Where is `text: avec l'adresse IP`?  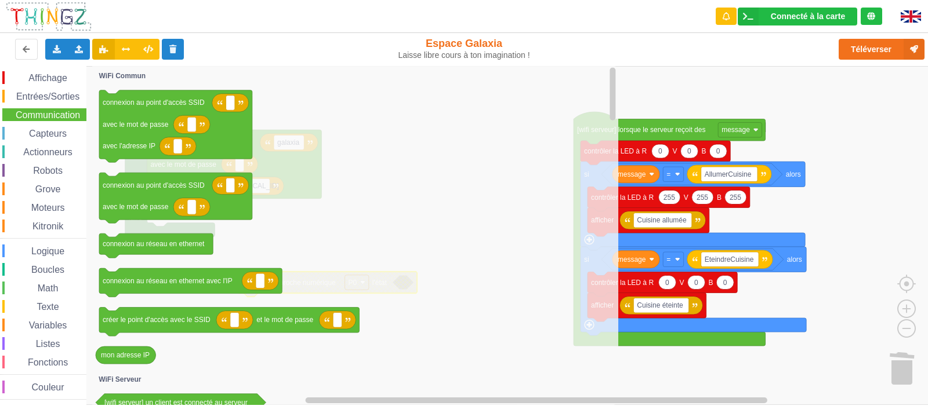
text: avec l'adresse IP is located at coordinates (129, 146).